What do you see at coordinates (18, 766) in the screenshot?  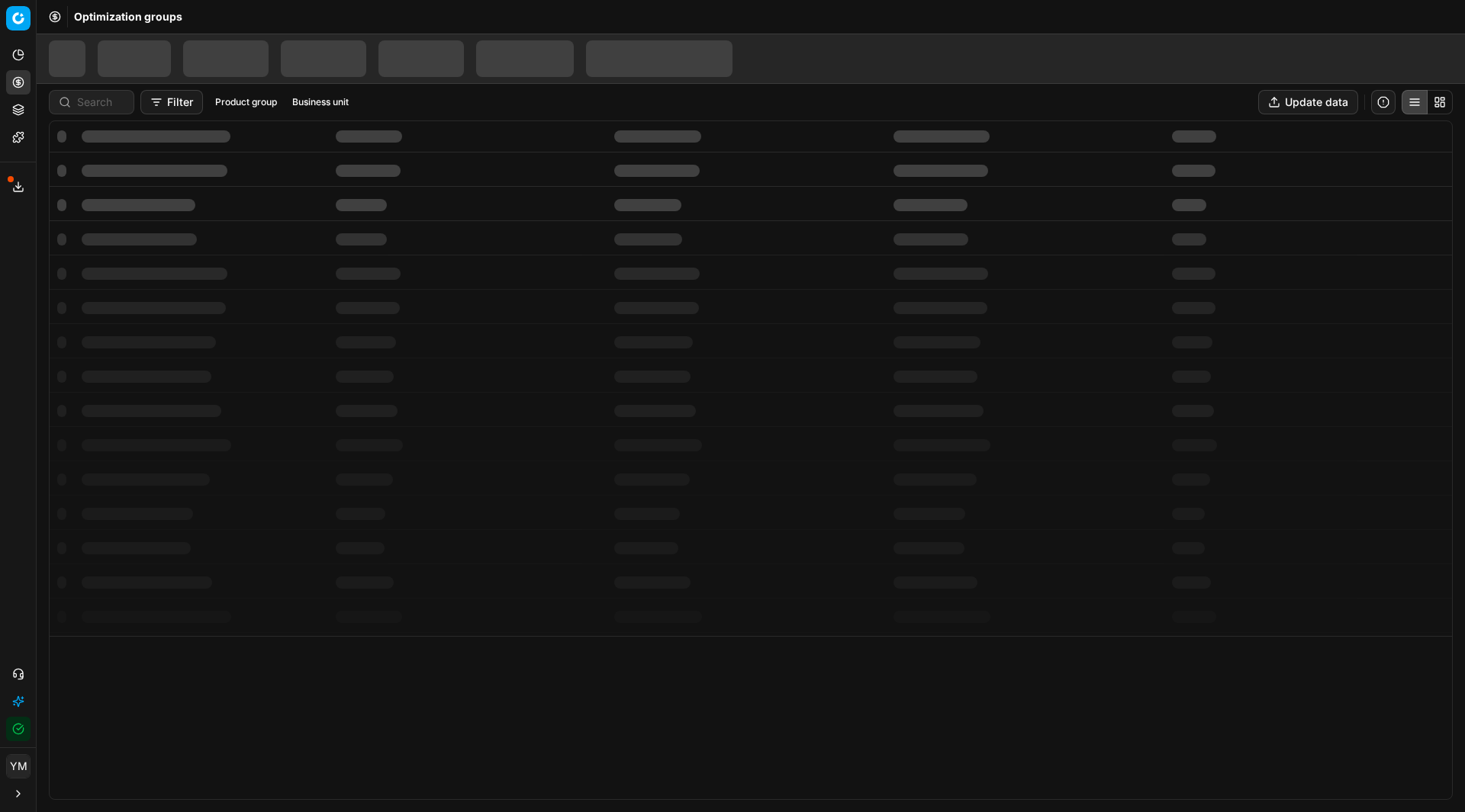 I see `span: YM` at bounding box center [18, 766].